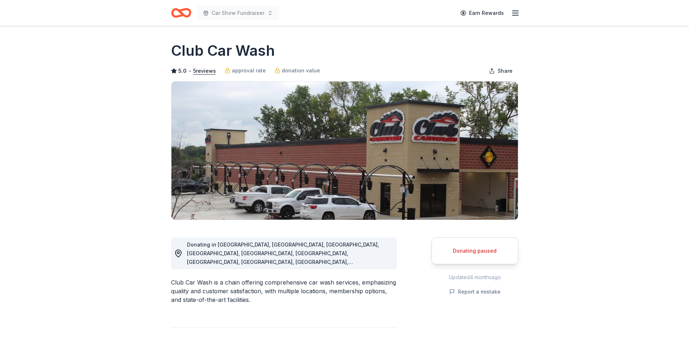  Describe the element at coordinates (475, 277) in the screenshot. I see `div: Updated 4 months ago` at that location.